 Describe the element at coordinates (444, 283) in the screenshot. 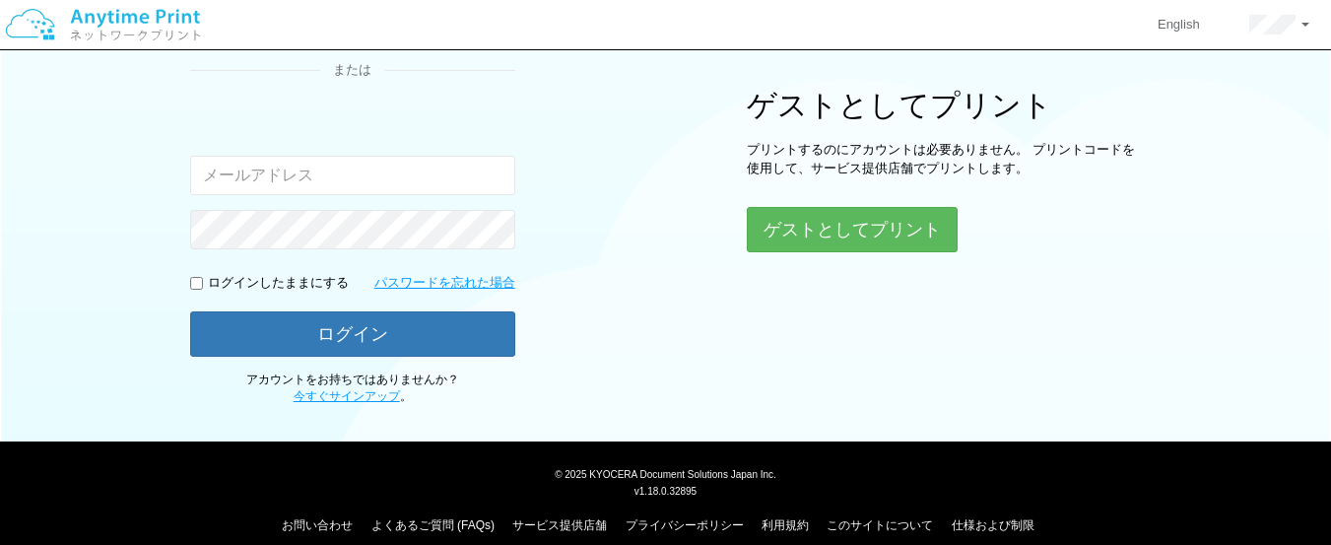

I see `a: パスワードを忘れた場合` at that location.